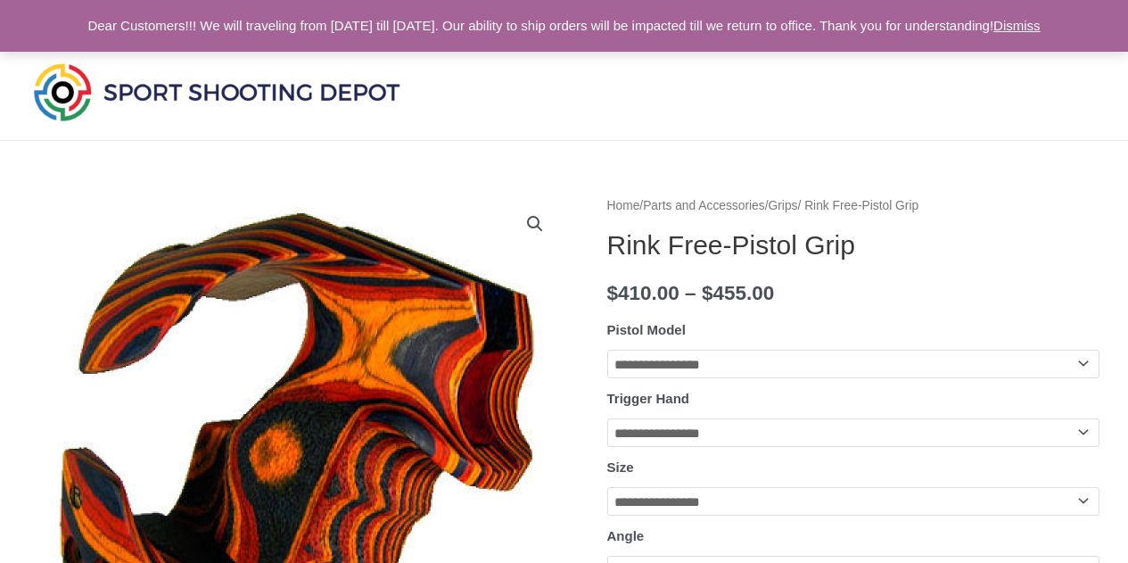 Image resolution: width=1128 pixels, height=563 pixels. I want to click on nav: Breadcrumb, so click(854, 206).